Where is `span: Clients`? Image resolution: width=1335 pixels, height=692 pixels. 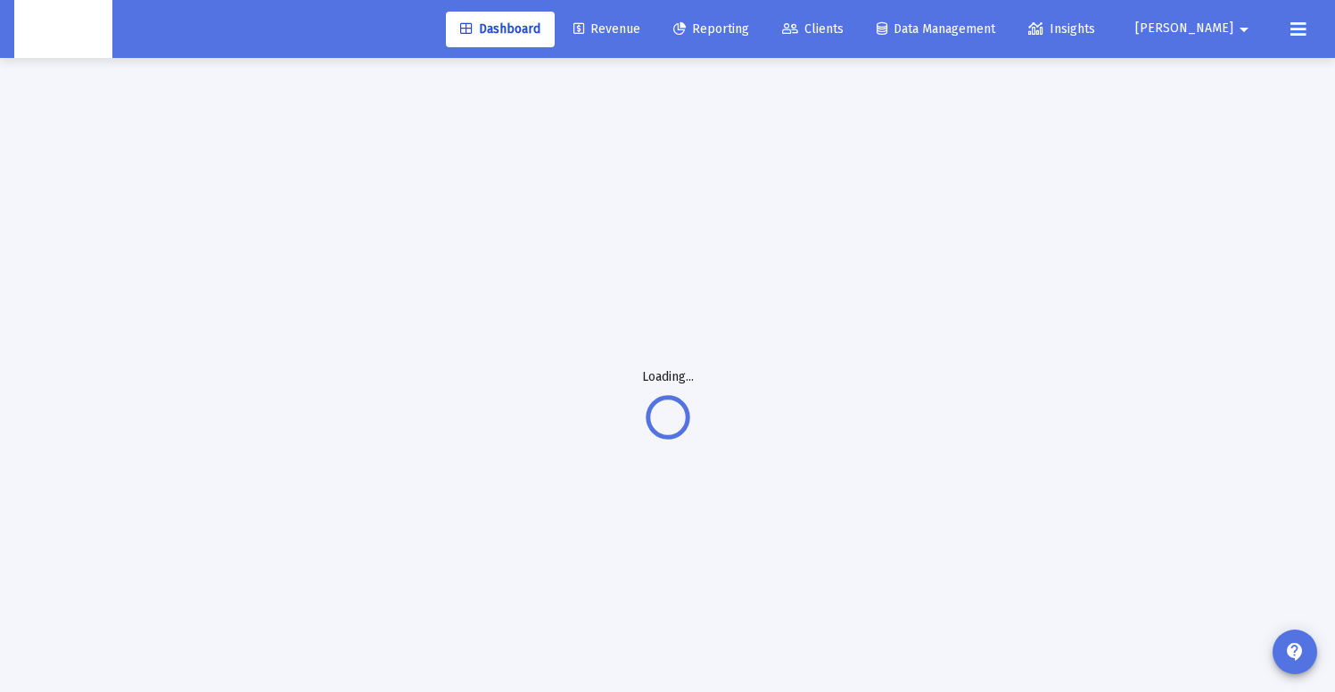
span: Clients is located at coordinates (812, 29).